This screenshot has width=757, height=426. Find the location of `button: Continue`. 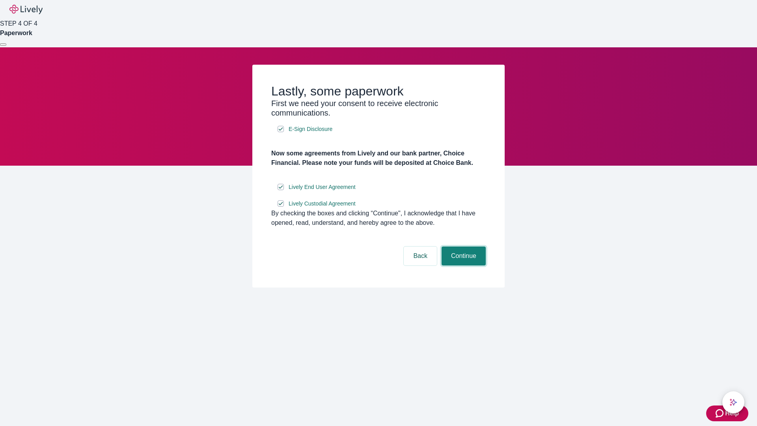

button: Continue is located at coordinates (464, 256).